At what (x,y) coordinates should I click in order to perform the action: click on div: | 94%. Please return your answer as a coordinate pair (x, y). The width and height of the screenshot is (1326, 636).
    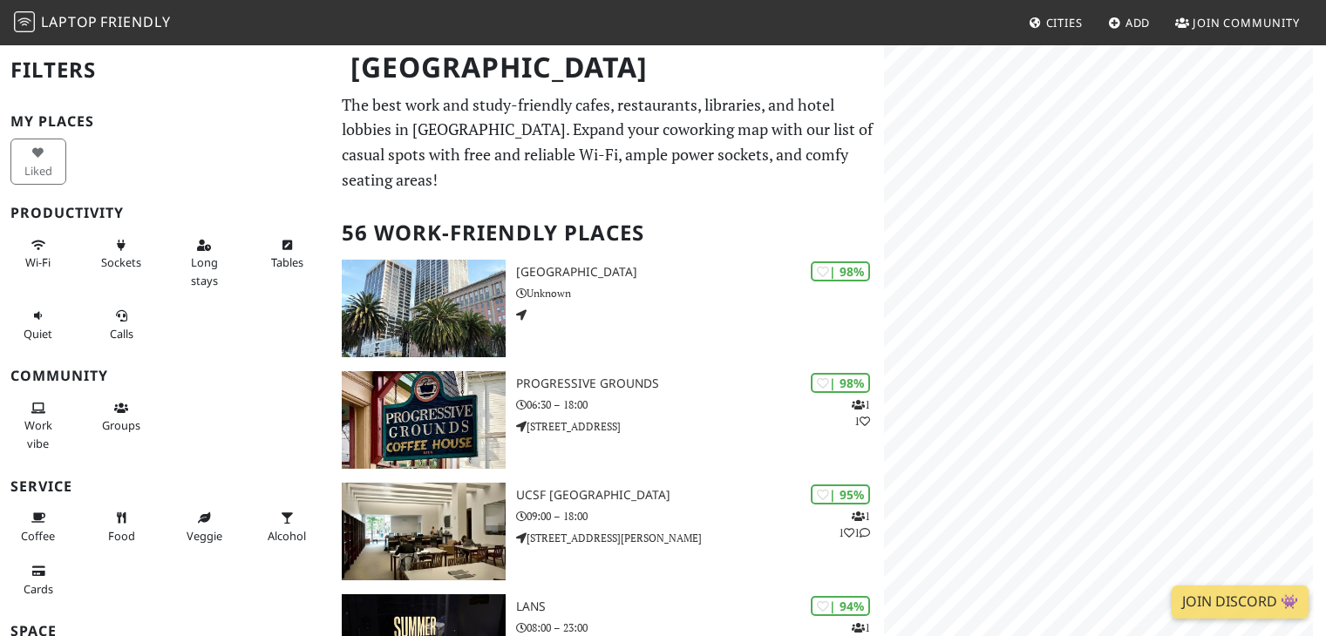
    Looking at the image, I should click on (840, 606).